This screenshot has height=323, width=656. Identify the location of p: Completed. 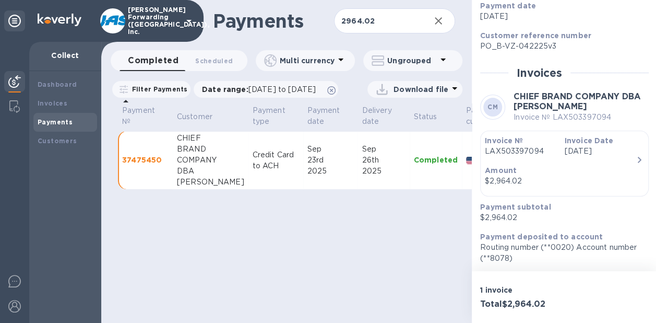
(436, 160).